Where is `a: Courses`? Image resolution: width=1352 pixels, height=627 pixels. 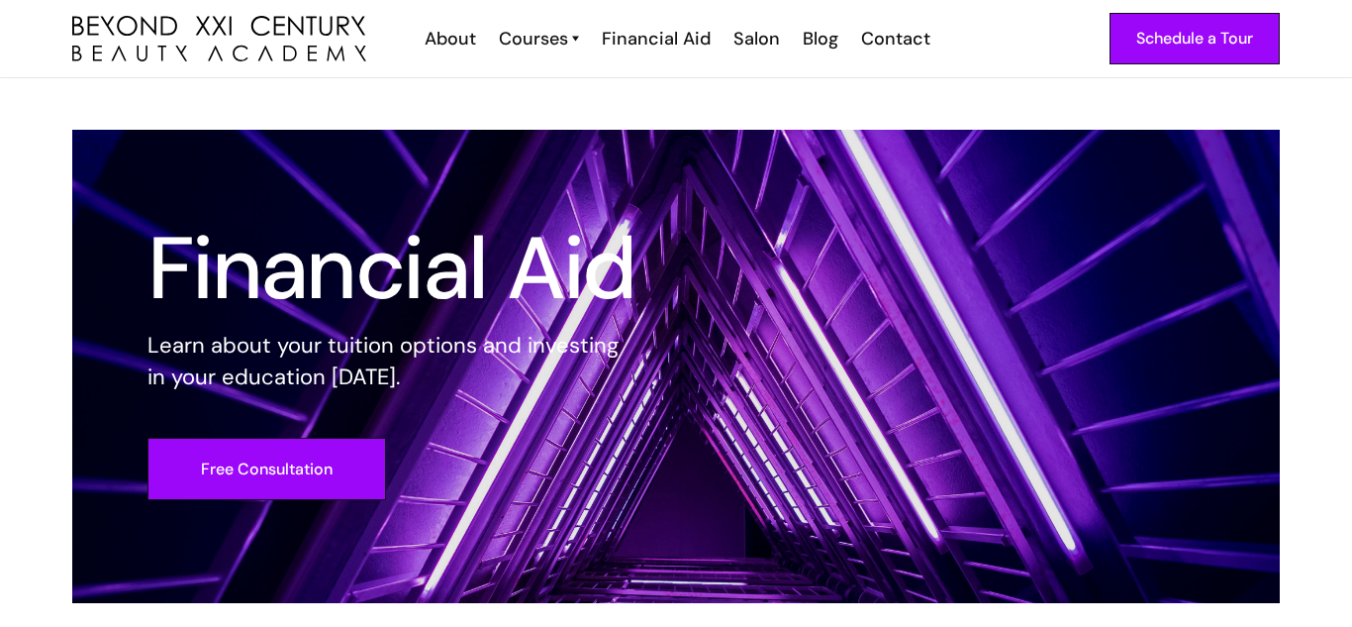
a: Courses is located at coordinates (538, 39).